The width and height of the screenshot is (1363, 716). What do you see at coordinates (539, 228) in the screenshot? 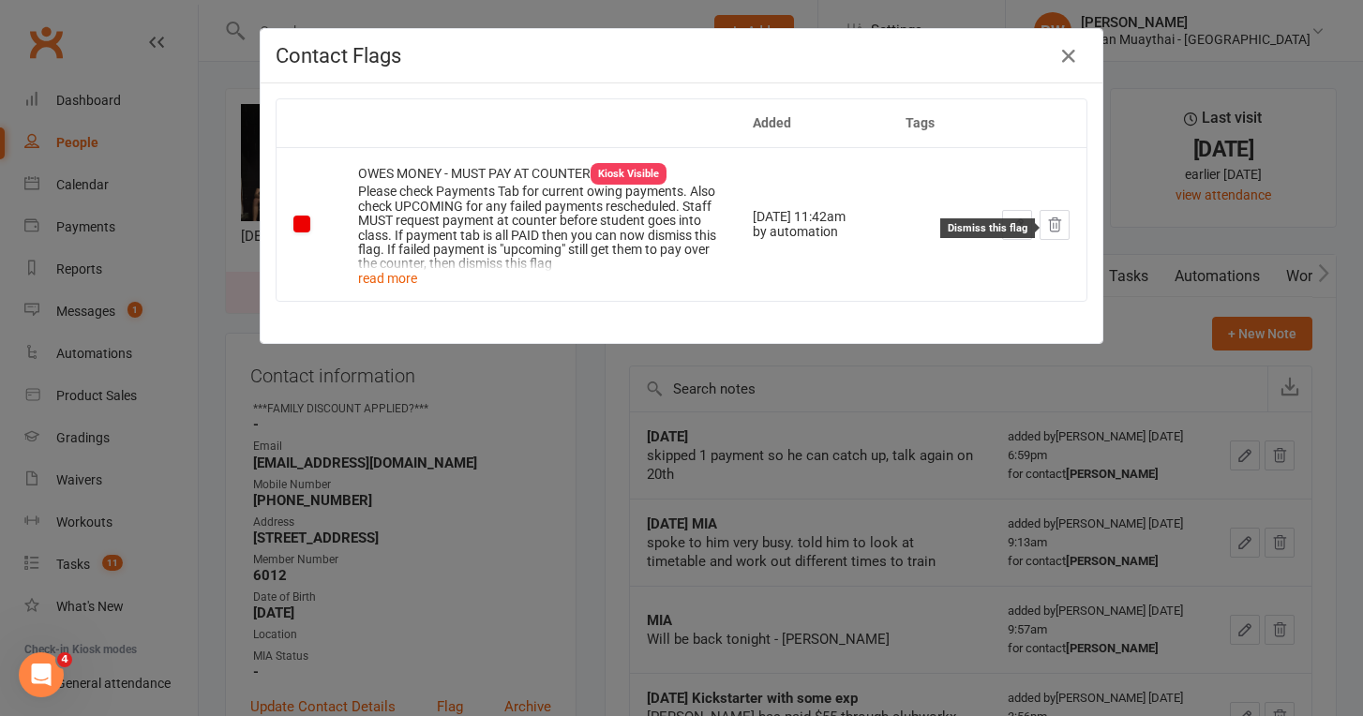
I see `div: Please check Payments Tab for current owing payments. Also check UPCOMING for any failed payments...` at bounding box center [539, 228].